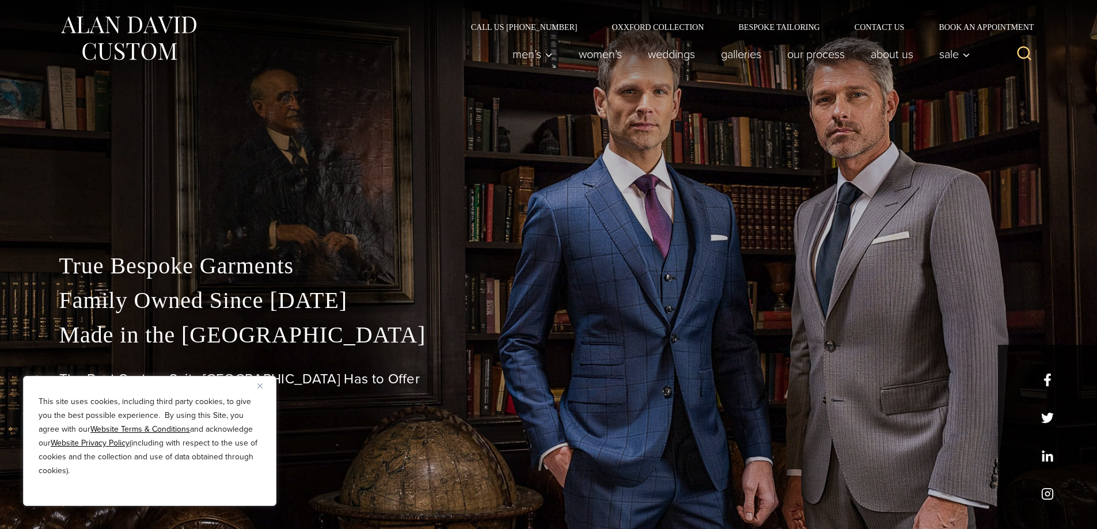 Image resolution: width=1097 pixels, height=529 pixels. Describe the element at coordinates (533, 54) in the screenshot. I see `span: Men’s` at that location.